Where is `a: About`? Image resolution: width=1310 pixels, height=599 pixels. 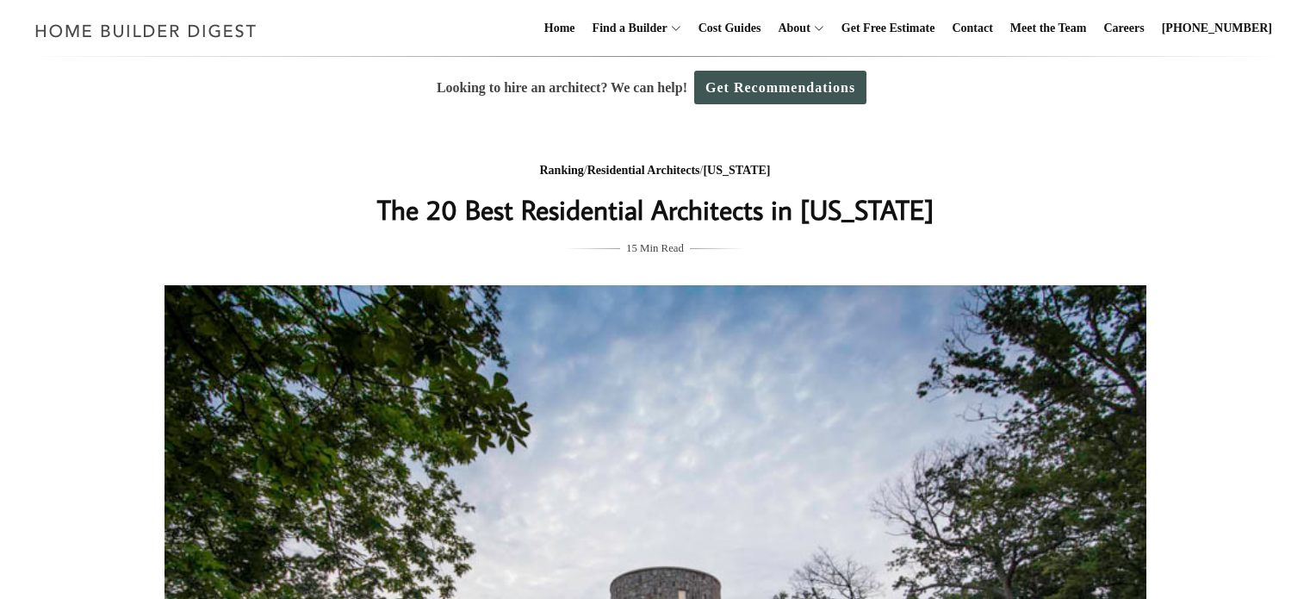 a: About is located at coordinates (790, 28).